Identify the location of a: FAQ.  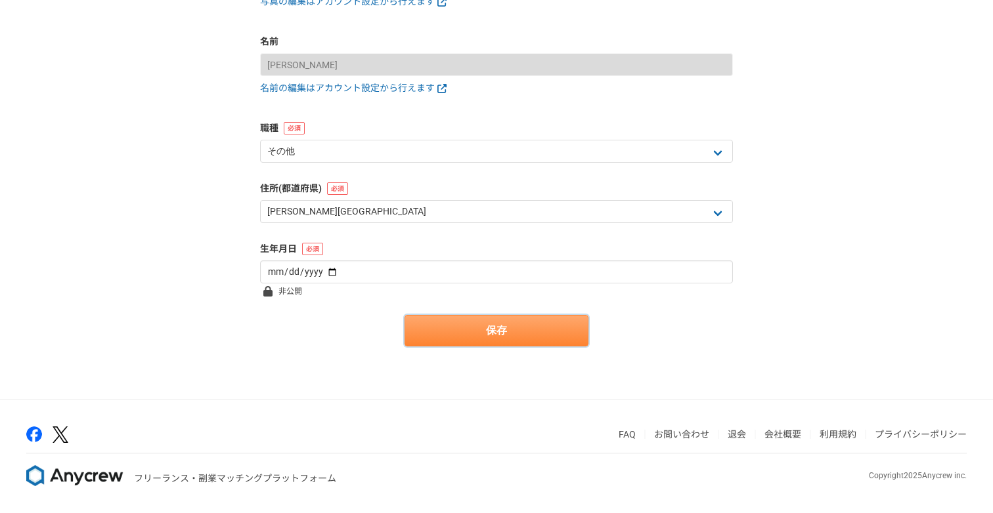
(627, 435).